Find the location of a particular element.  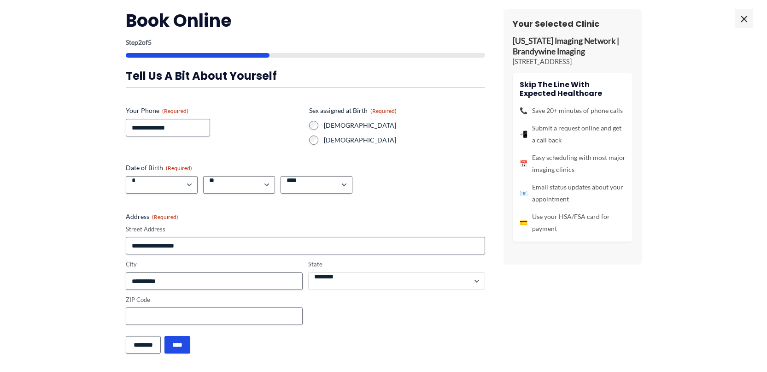

label: State is located at coordinates (396, 264).